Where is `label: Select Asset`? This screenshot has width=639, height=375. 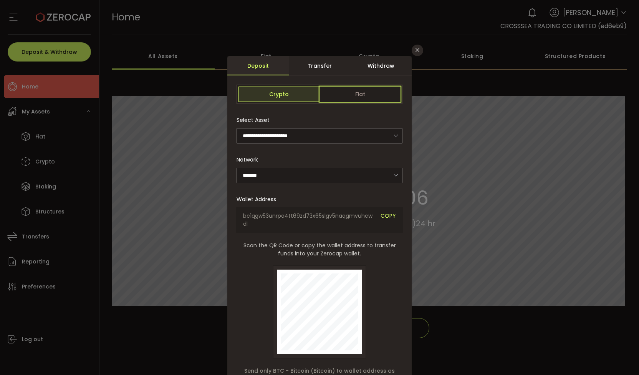 label: Select Asset is located at coordinates (255, 120).